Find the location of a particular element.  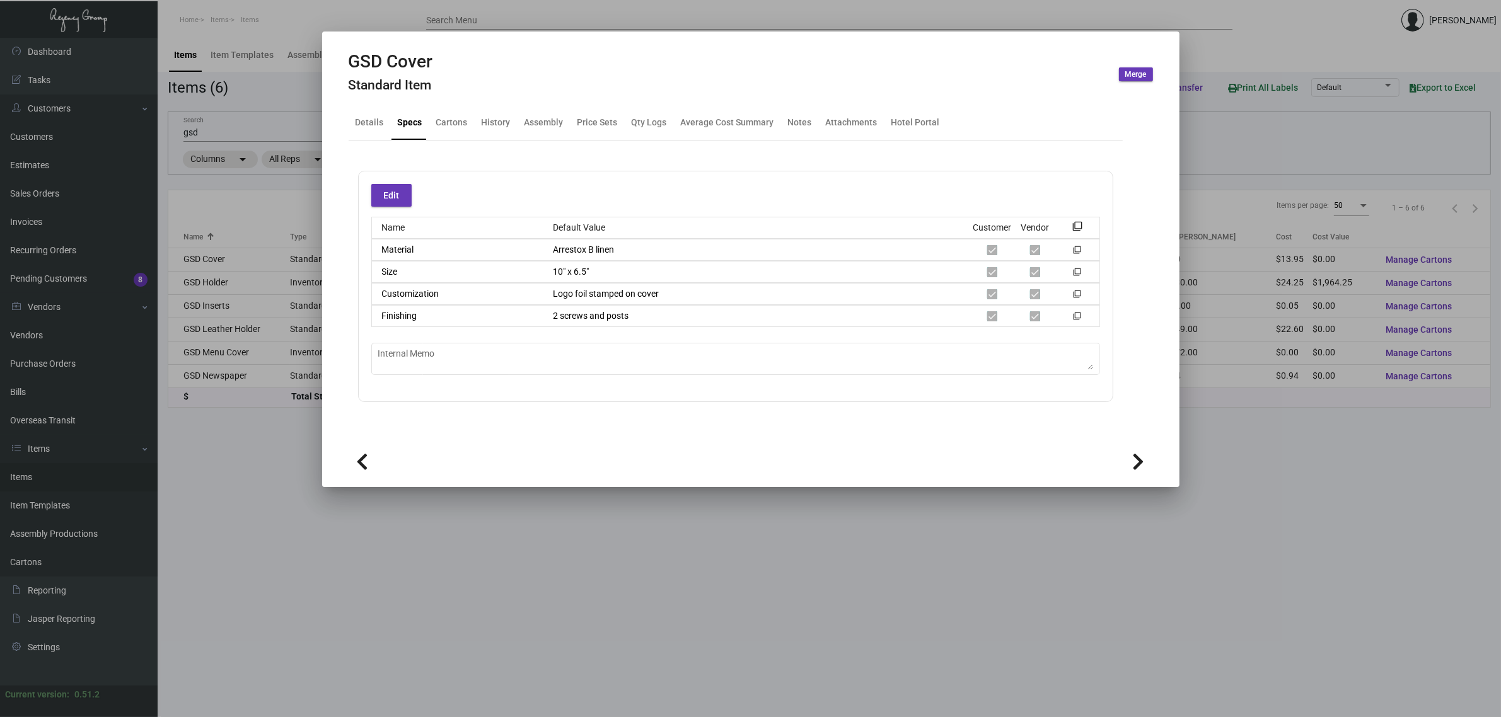

div: Hotel Portal is located at coordinates (915, 122).